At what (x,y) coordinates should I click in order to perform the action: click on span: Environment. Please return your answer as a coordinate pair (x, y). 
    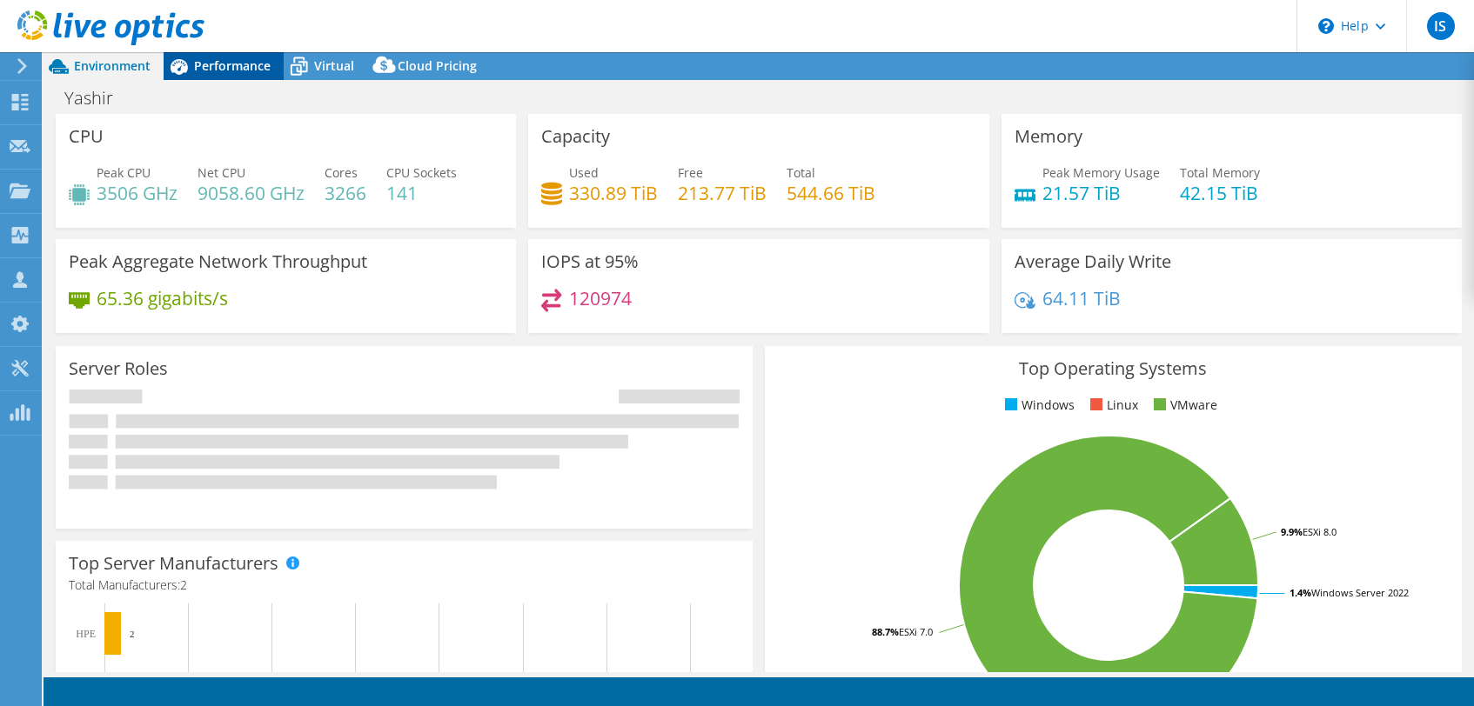
    Looking at the image, I should click on (112, 65).